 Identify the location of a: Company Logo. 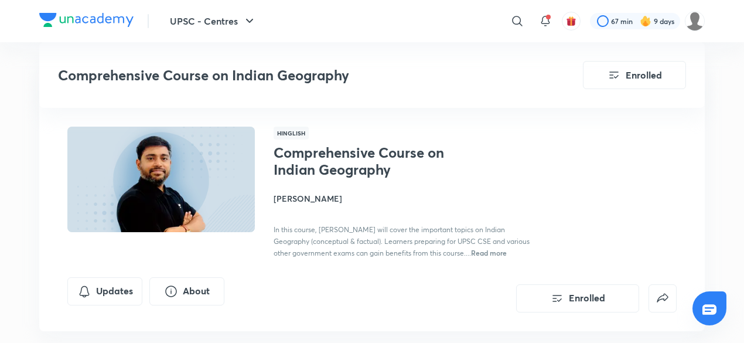
(86, 21).